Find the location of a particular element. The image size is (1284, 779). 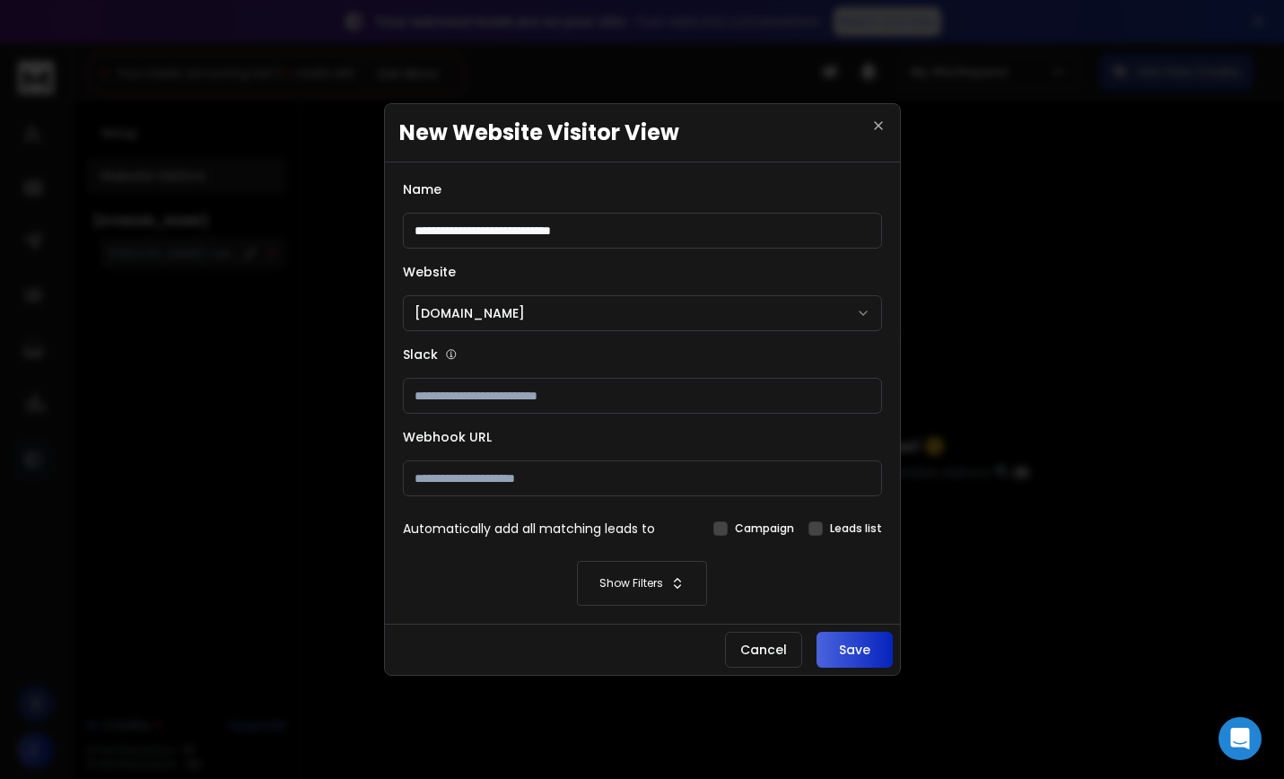

label: Name is located at coordinates (422, 189).